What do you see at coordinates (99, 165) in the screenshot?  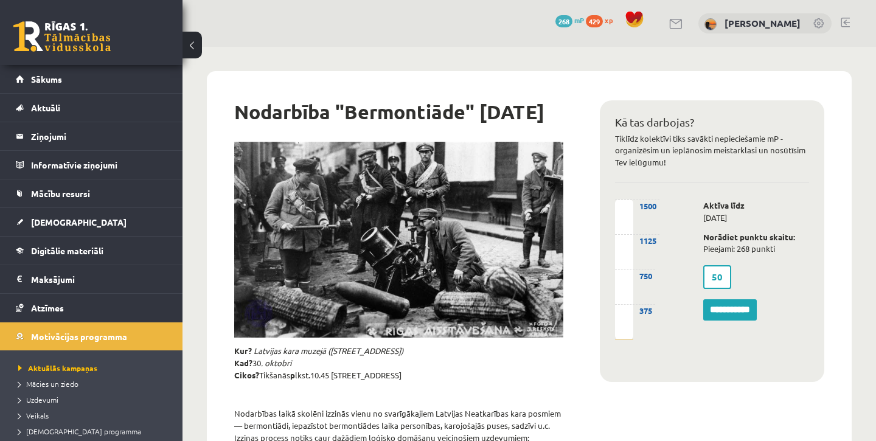 I see `legend: Informatīvie ziņojumi` at bounding box center [99, 165].